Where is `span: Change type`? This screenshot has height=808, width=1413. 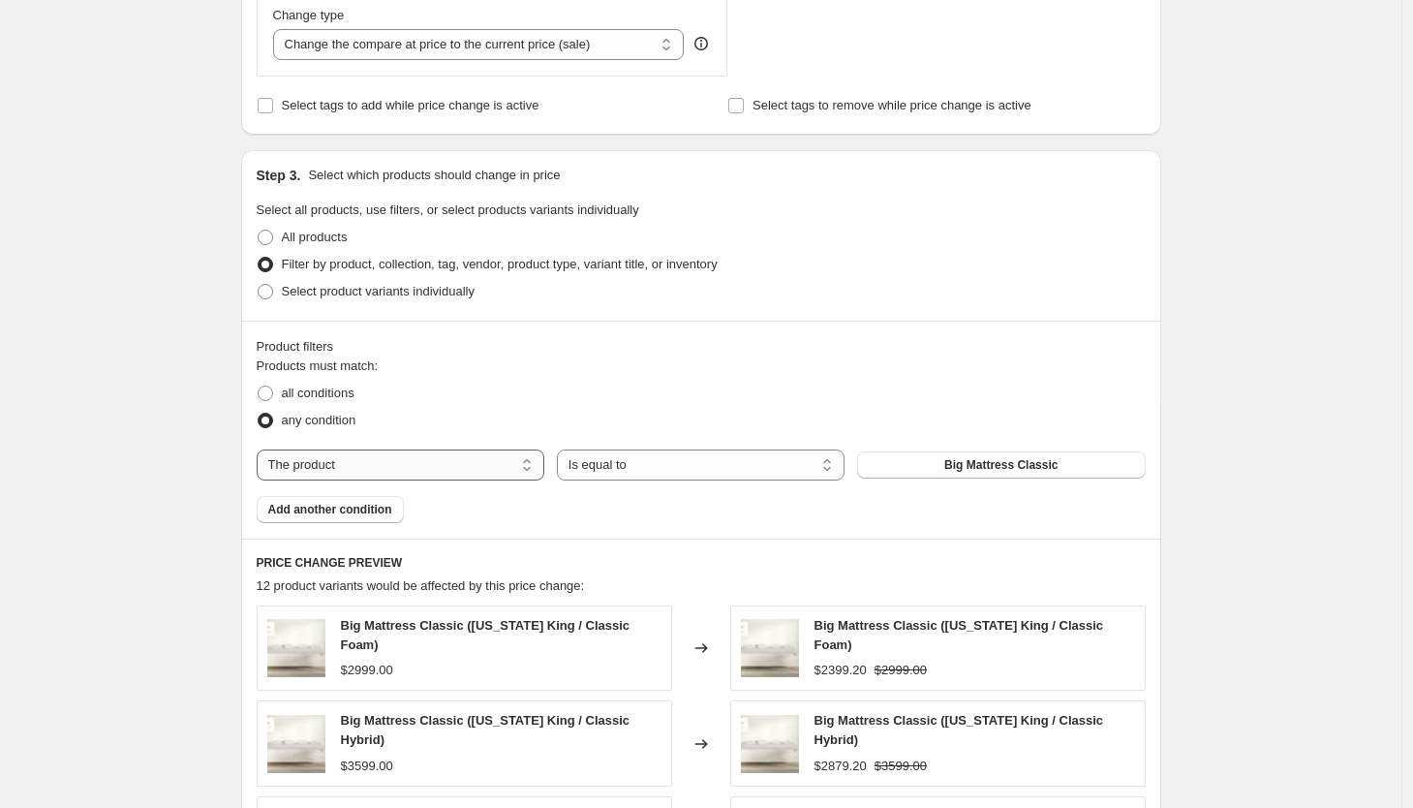
span: Change type is located at coordinates (309, 15).